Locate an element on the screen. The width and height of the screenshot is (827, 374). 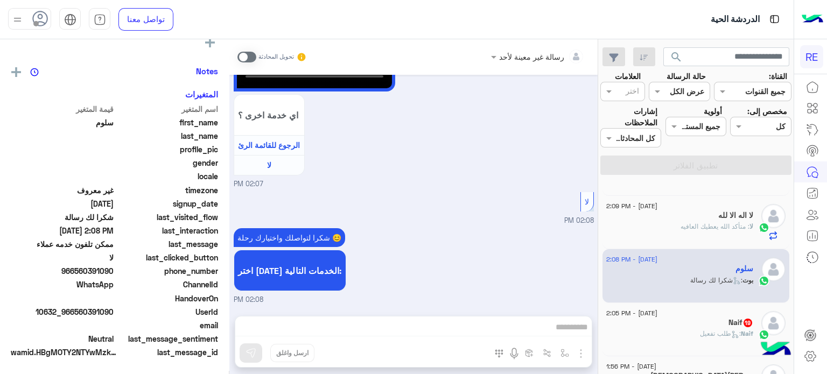
div: RE is located at coordinates (811, 57).